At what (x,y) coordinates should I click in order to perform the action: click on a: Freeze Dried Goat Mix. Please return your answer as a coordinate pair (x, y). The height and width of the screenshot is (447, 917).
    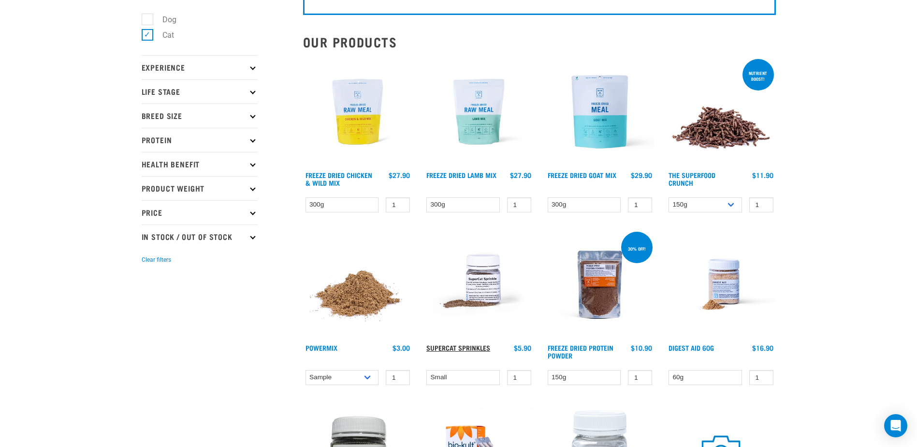
    Looking at the image, I should click on (582, 175).